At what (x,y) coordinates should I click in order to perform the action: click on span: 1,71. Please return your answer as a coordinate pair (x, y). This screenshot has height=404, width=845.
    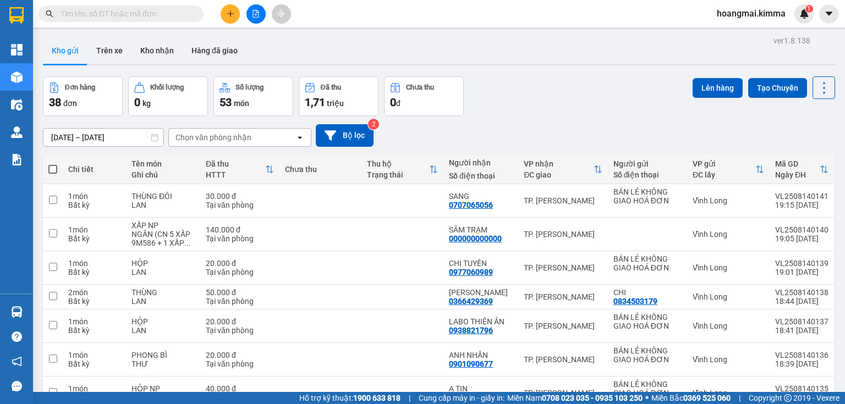
    Looking at the image, I should click on (315, 102).